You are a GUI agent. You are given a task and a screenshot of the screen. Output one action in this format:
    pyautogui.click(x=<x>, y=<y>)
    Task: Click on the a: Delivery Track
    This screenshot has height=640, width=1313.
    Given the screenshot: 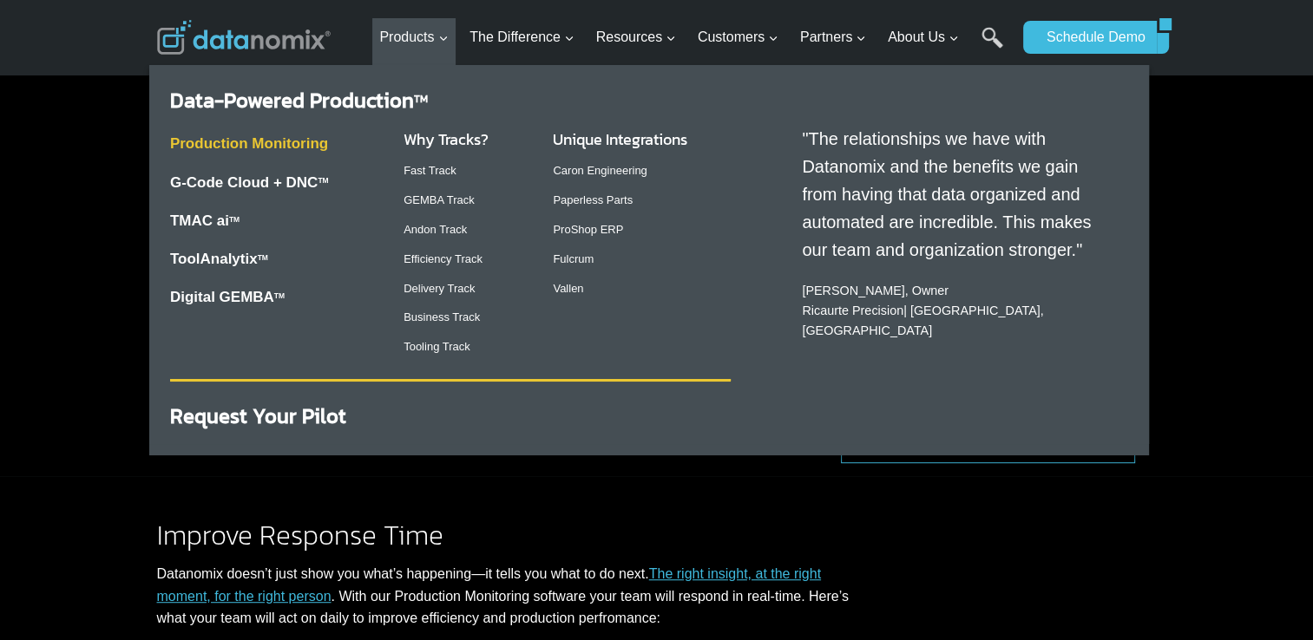 What is the action you would take?
    pyautogui.click(x=439, y=288)
    